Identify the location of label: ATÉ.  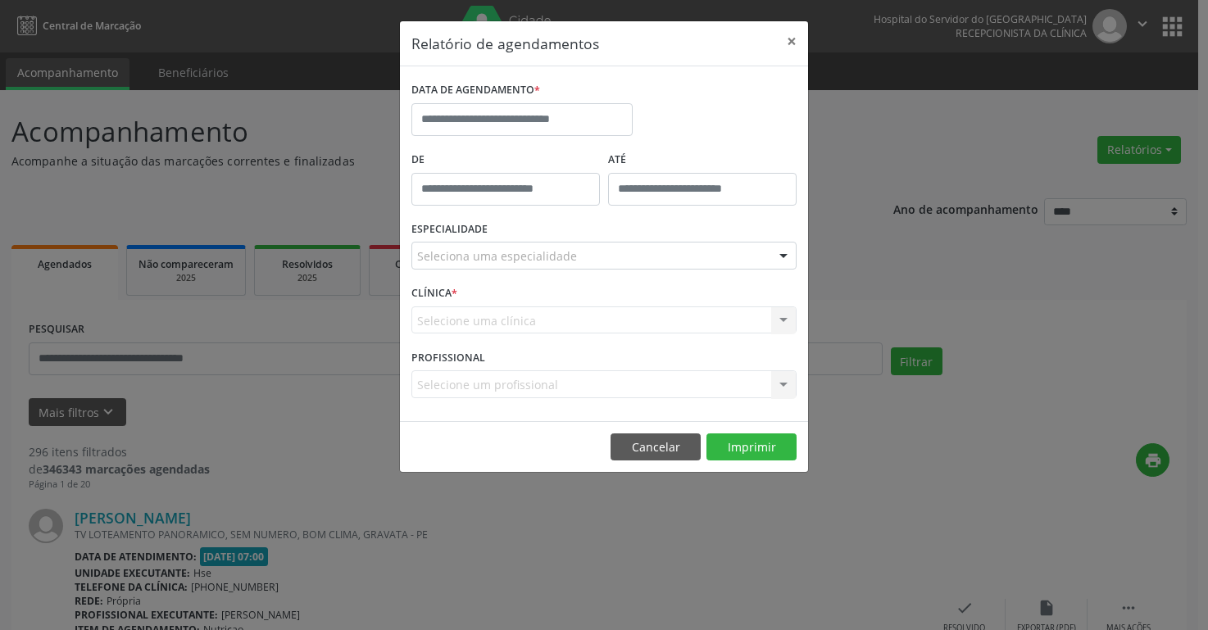
(702, 160).